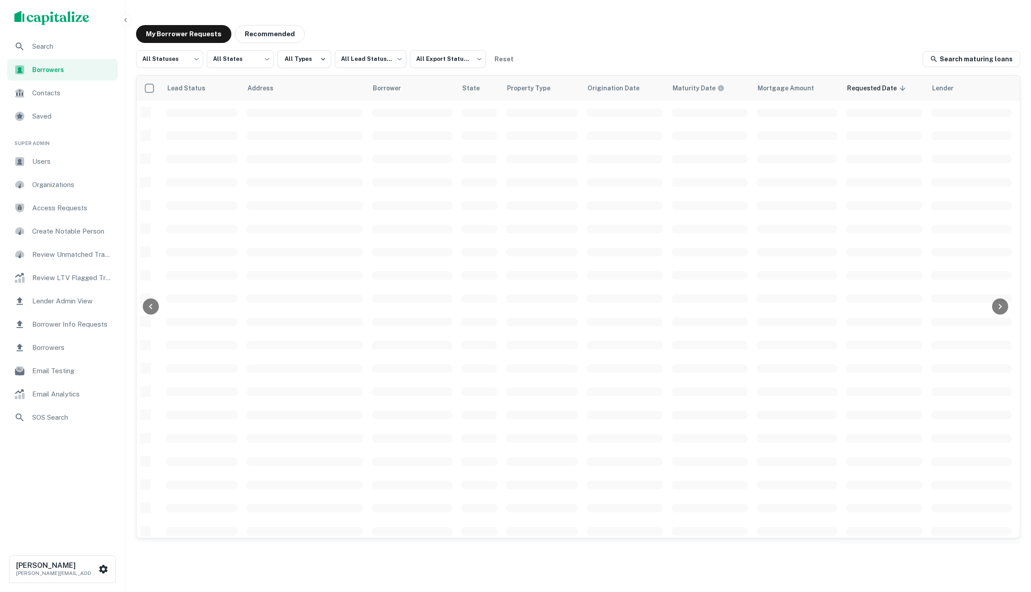 The image size is (1031, 592). What do you see at coordinates (62, 93) in the screenshot?
I see `a: Contacts` at bounding box center [62, 93].